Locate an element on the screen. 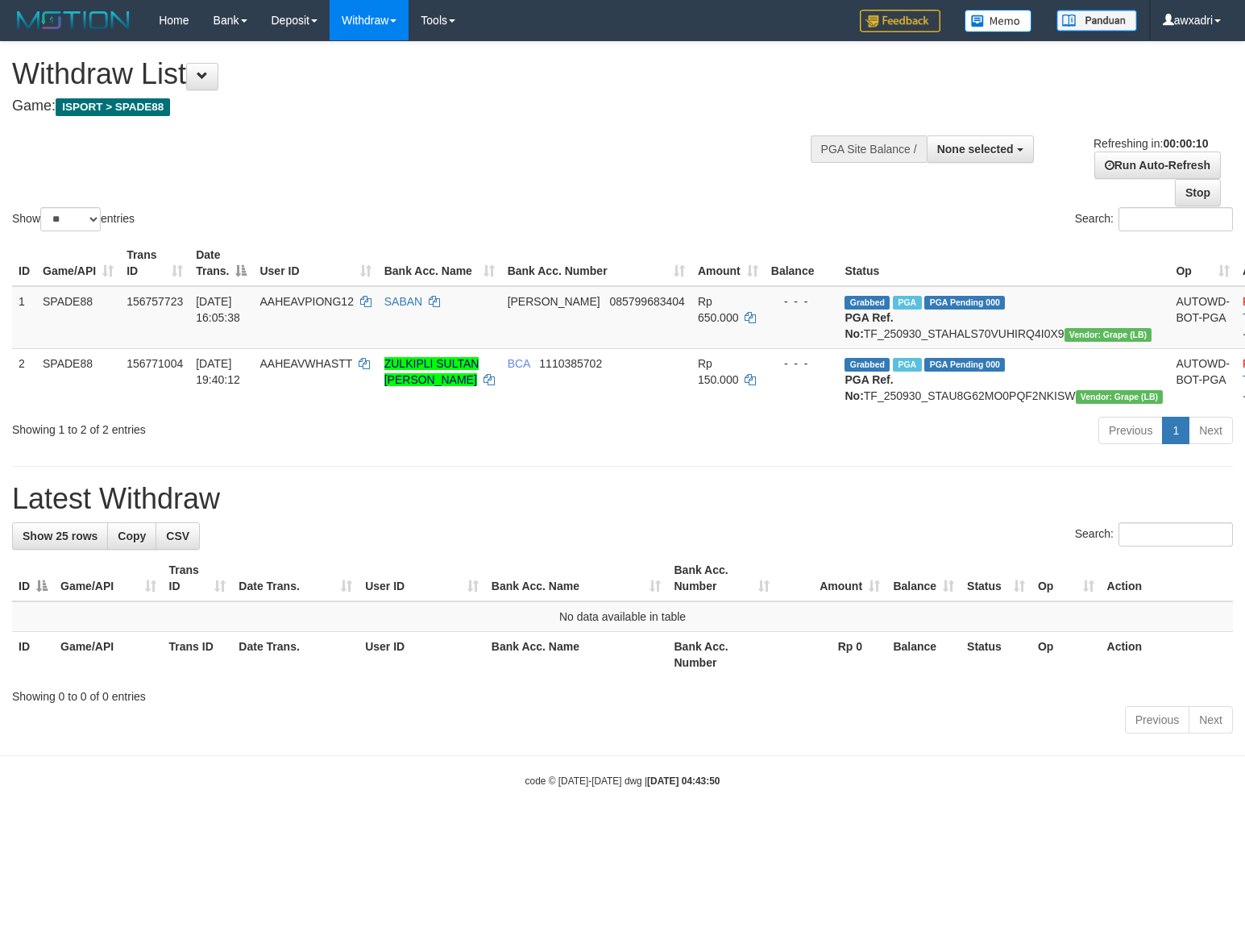 The height and width of the screenshot is (952, 1245). span: Show 25 rows is located at coordinates (60, 536).